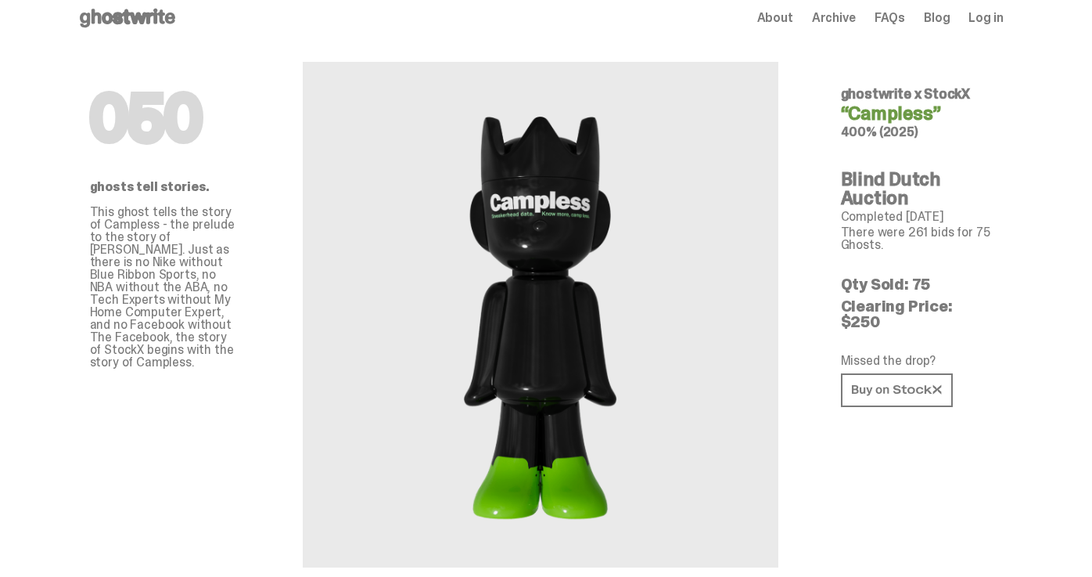  Describe the element at coordinates (916, 189) in the screenshot. I see `h4: Blind Dutch Auction` at that location.